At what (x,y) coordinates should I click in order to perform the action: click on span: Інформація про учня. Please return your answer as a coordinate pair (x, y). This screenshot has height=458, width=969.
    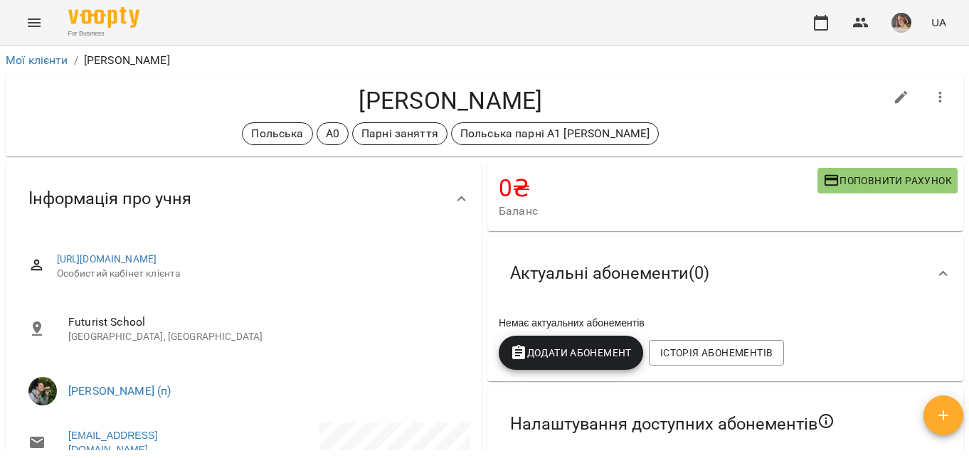
    Looking at the image, I should click on (110, 198).